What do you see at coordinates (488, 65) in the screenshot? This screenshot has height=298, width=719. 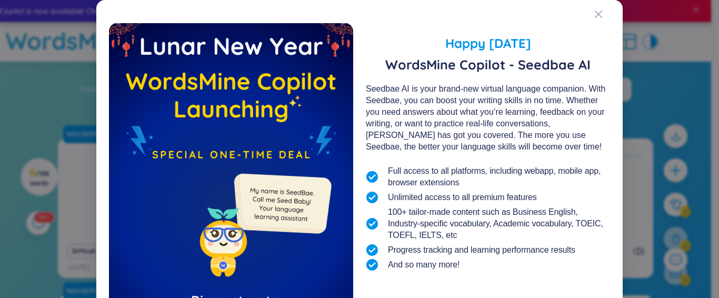 I see `span: WordsMine Copilot - Seedbae AI` at bounding box center [488, 65].